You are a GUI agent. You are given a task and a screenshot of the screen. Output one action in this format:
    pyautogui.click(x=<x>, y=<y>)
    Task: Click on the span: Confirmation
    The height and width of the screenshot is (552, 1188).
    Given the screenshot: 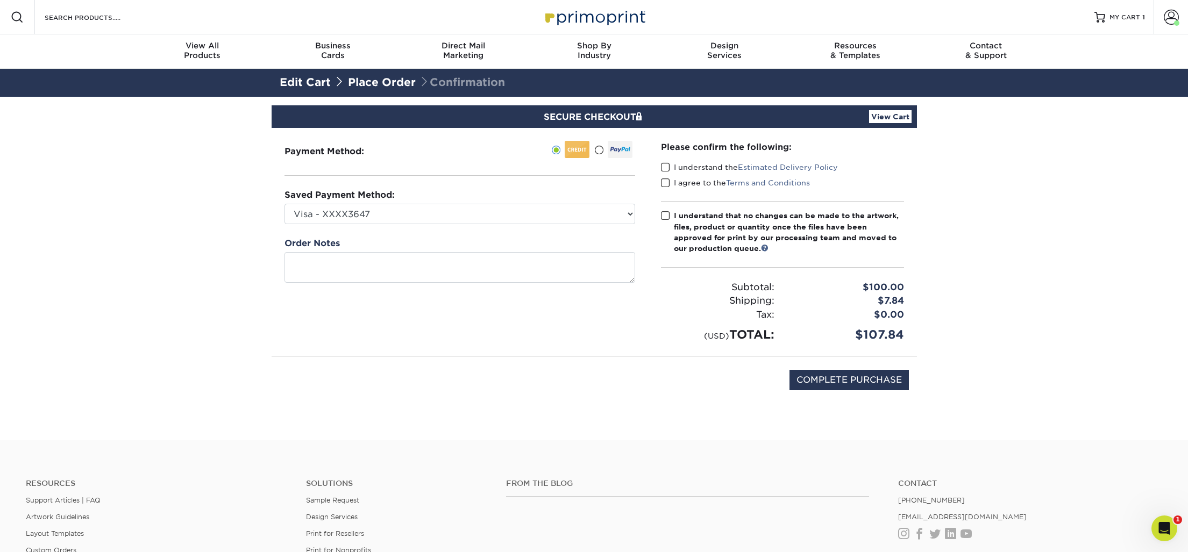 What is the action you would take?
    pyautogui.click(x=462, y=82)
    